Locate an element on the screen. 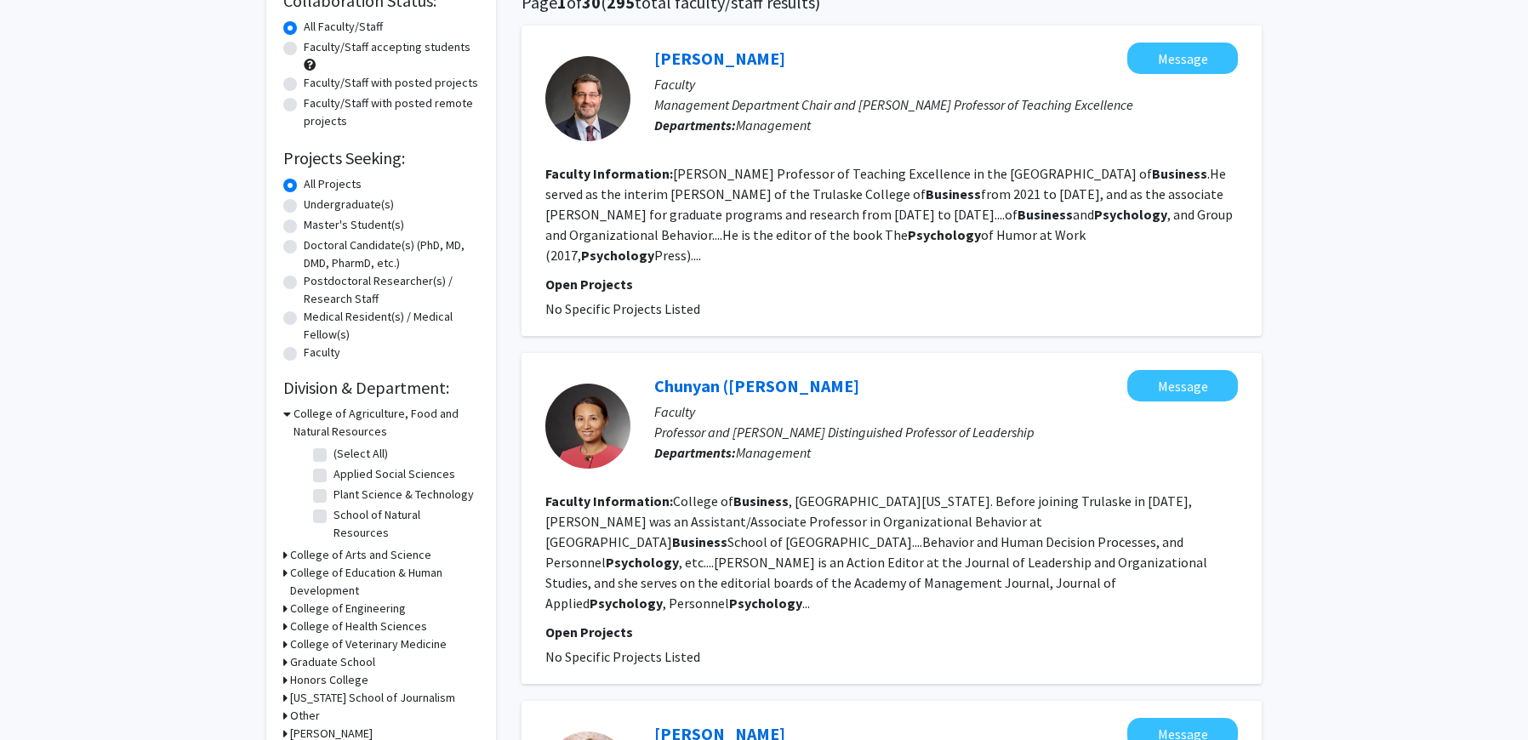 The width and height of the screenshot is (1528, 740). label: Medical Resident(s) / Medical Fellow(s) is located at coordinates (391, 326).